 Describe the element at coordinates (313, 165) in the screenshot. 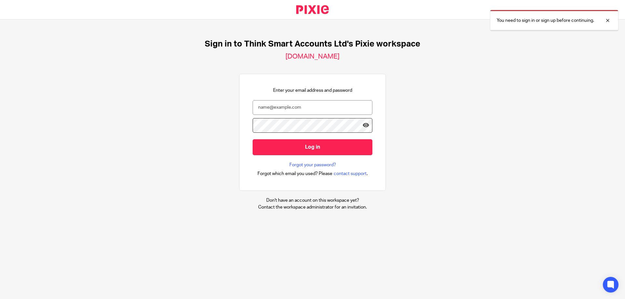

I see `a: Forgot your password?` at that location.